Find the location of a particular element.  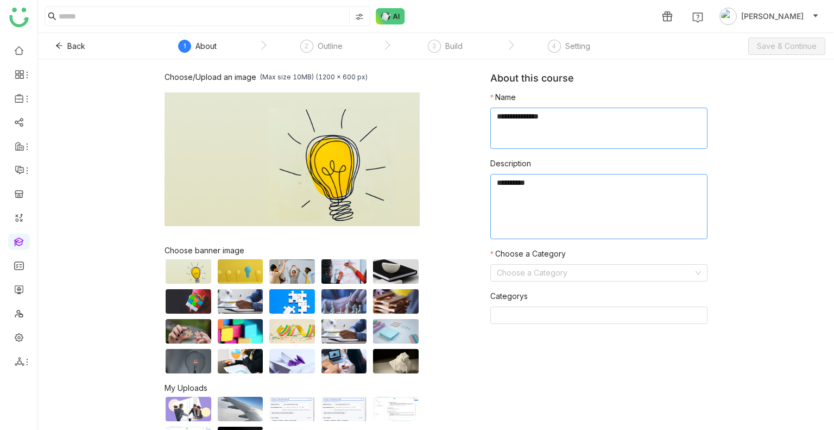

div: 2Outline is located at coordinates (322, 49).